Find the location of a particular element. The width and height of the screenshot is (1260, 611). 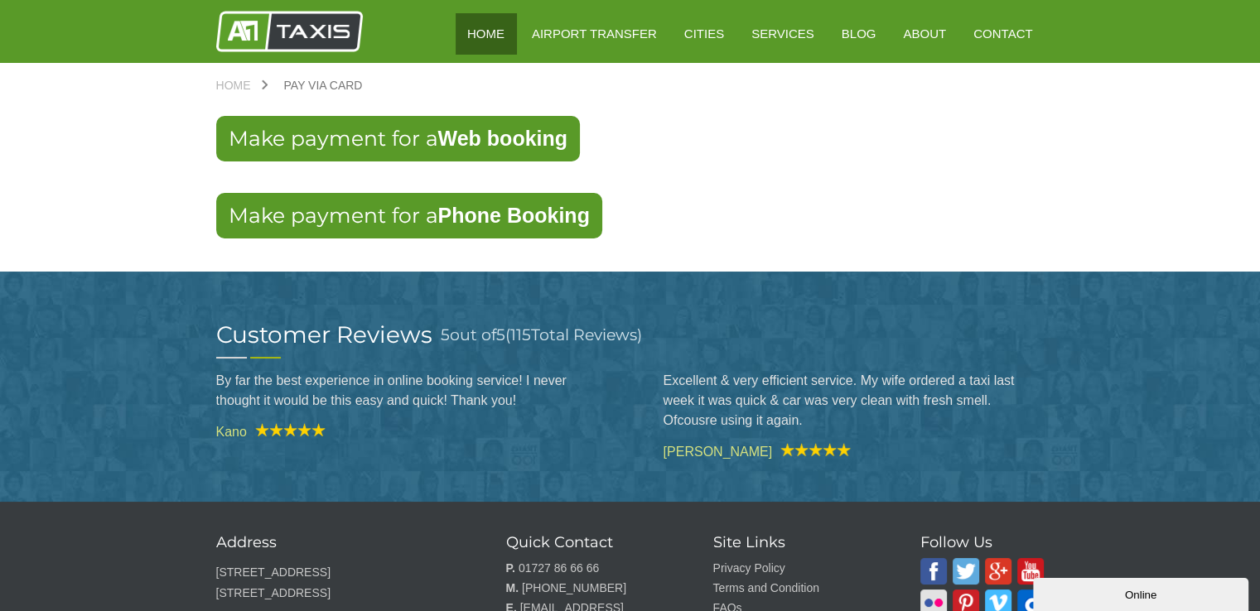

a: About is located at coordinates (925, 33).